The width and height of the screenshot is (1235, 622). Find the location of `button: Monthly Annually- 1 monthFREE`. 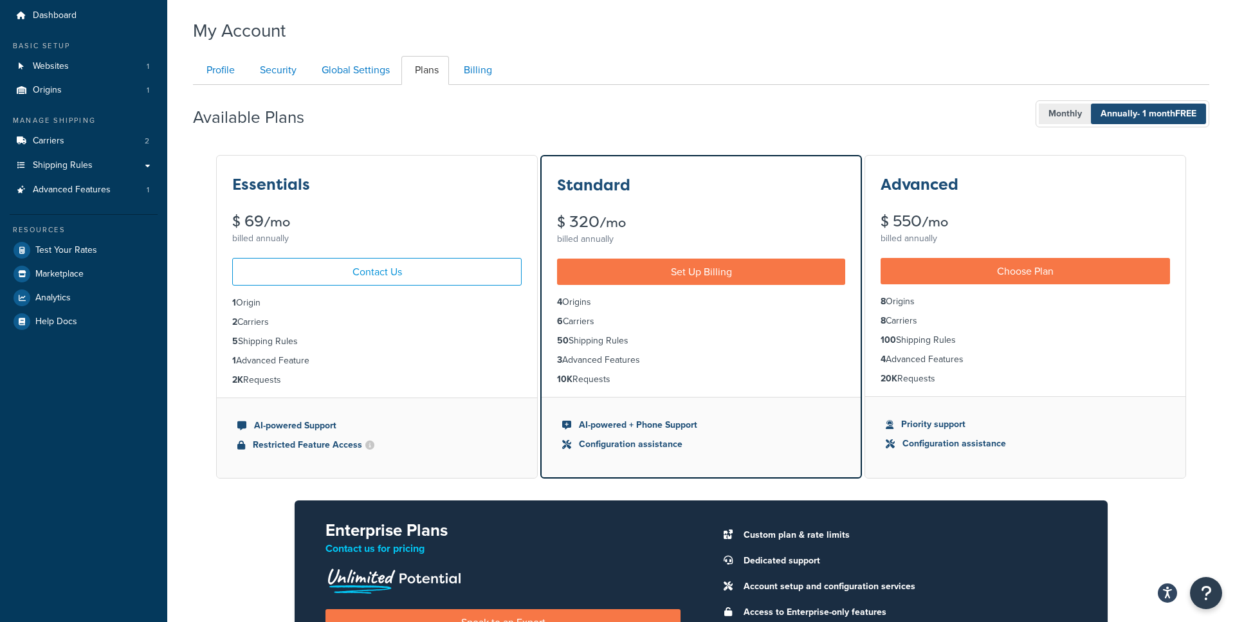

button: Monthly Annually- 1 monthFREE is located at coordinates (1123, 114).